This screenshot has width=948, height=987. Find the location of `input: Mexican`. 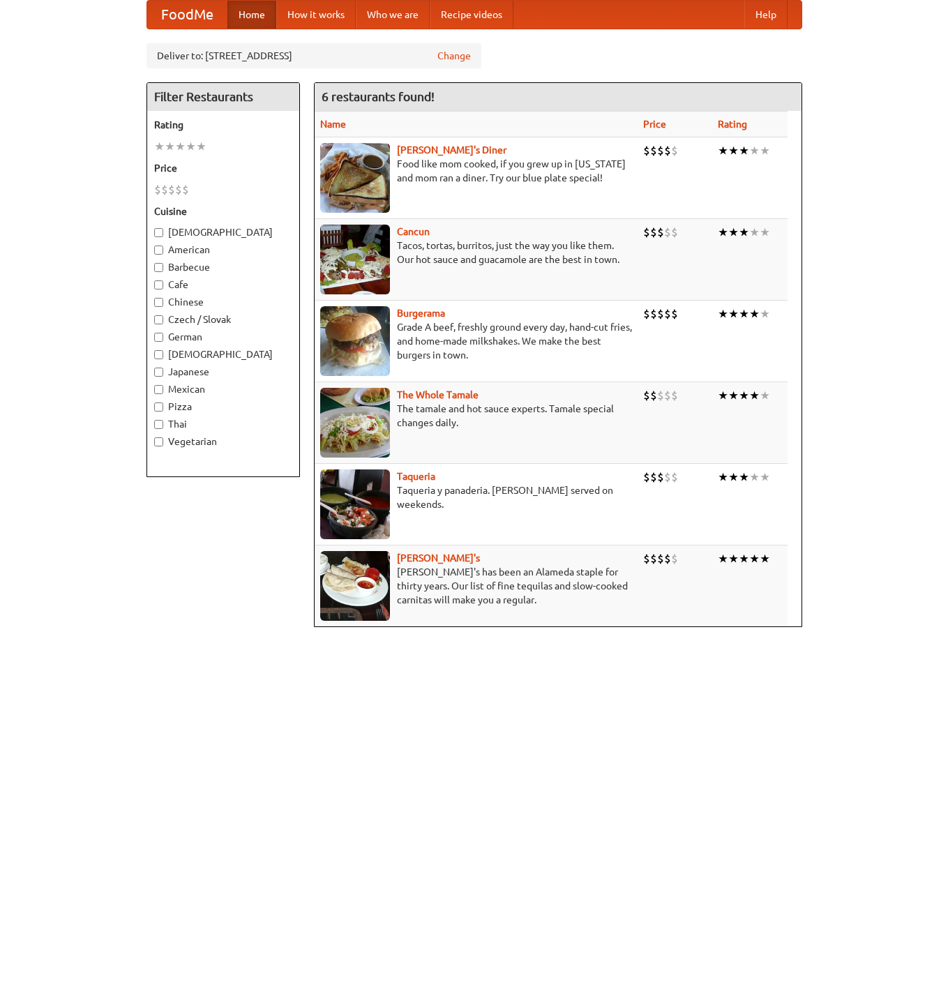

input: Mexican is located at coordinates (158, 389).